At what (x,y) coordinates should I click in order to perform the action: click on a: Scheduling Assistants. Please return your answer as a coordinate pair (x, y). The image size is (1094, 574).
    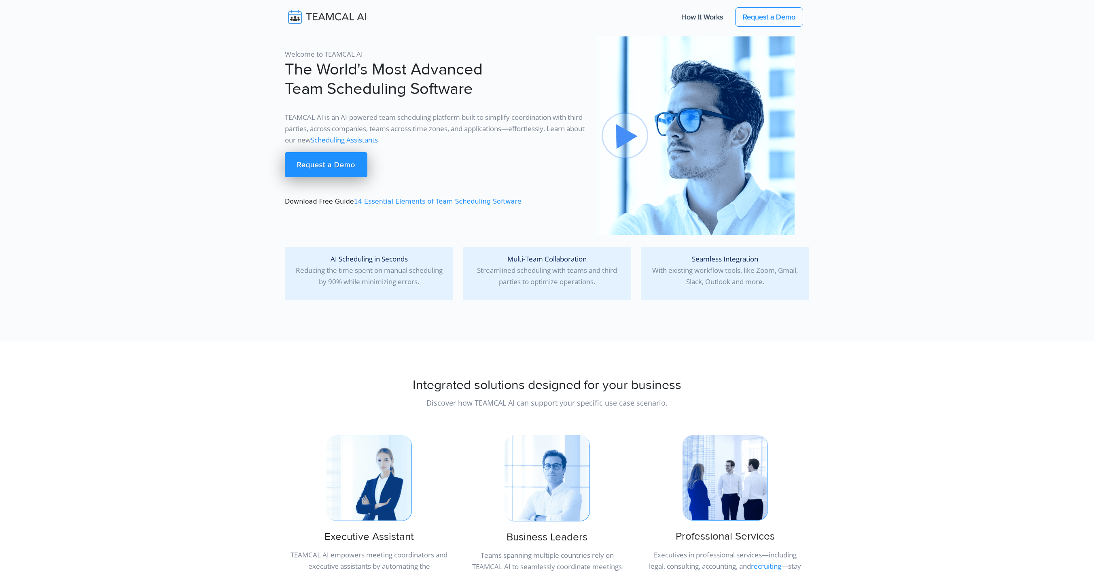
    Looking at the image, I should click on (344, 140).